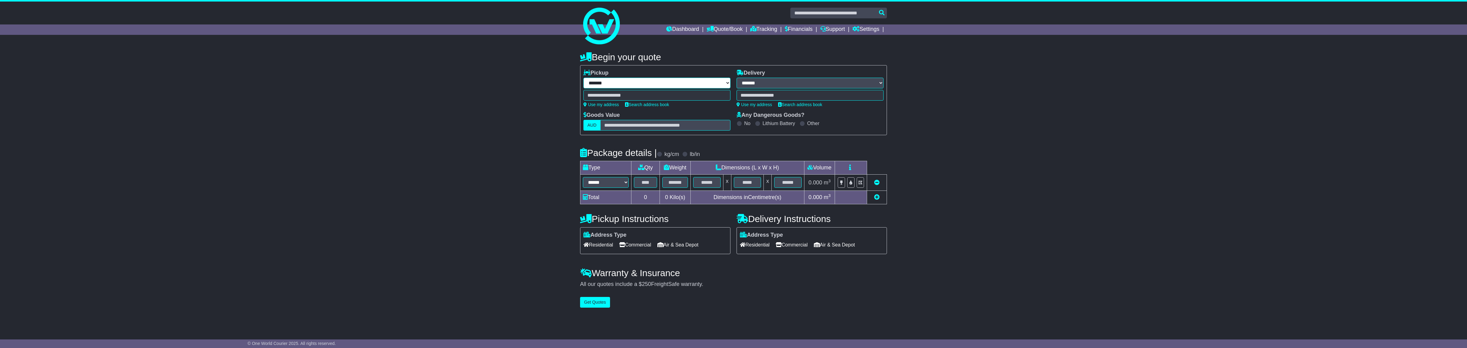 The image size is (1467, 348). I want to click on span: 250, so click(646, 284).